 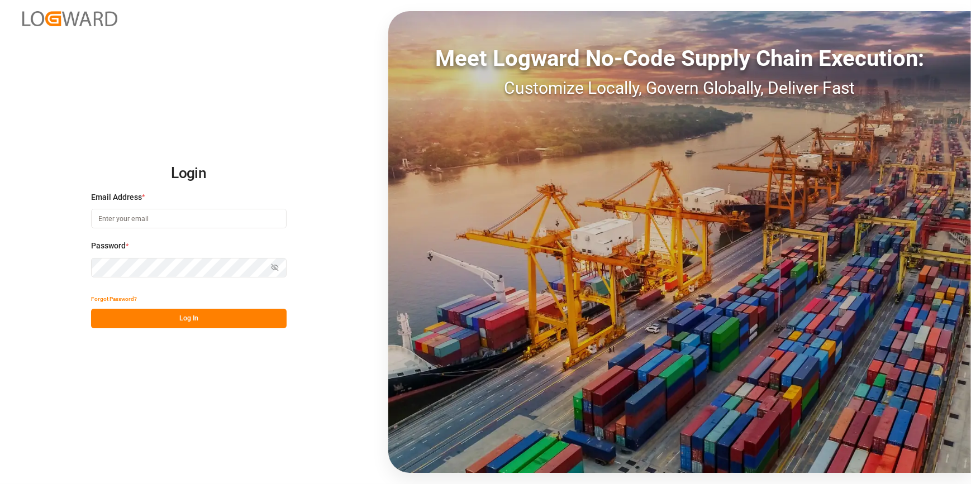 I want to click on div: Meet Logward No-Code Supply Chain Execution:, so click(x=679, y=59).